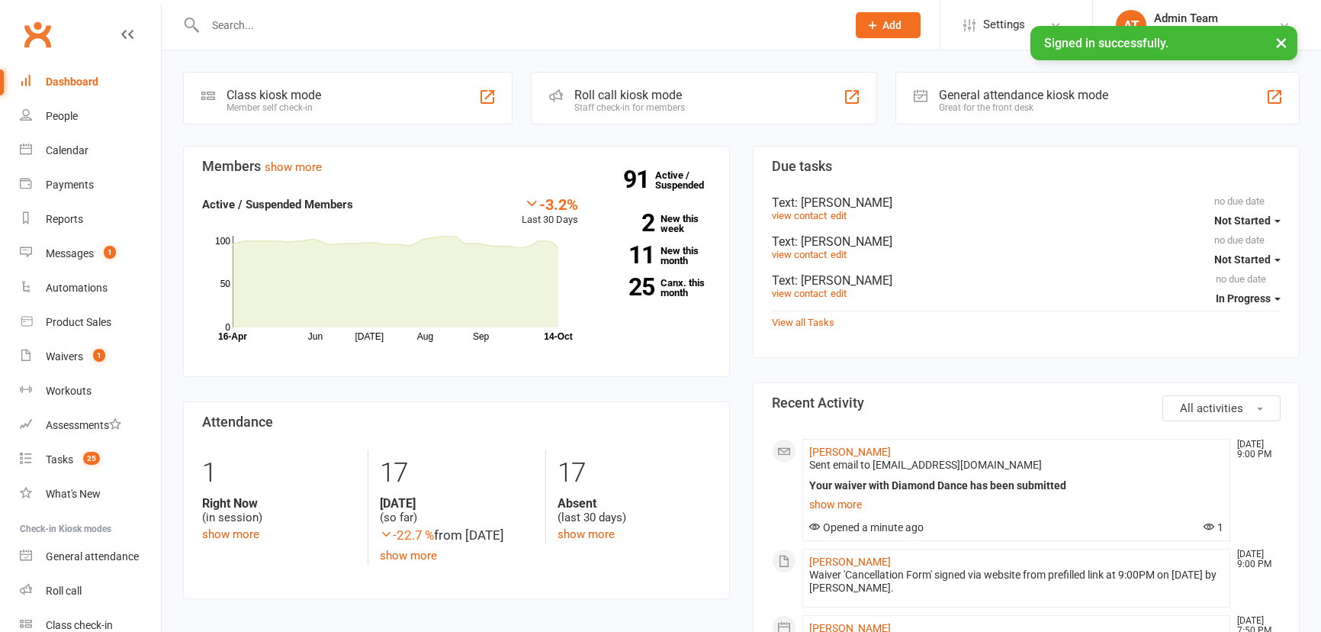 Image resolution: width=1321 pixels, height=632 pixels. What do you see at coordinates (79, 322) in the screenshot?
I see `div: Product Sales` at bounding box center [79, 322].